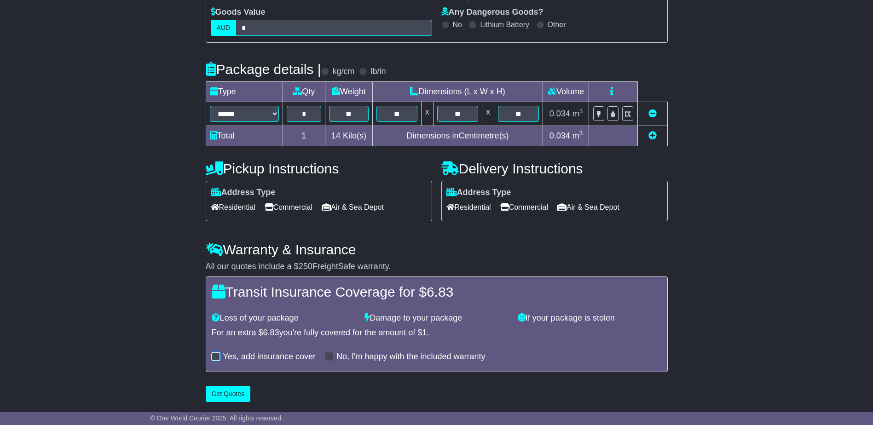 The width and height of the screenshot is (873, 425). Describe the element at coordinates (216, 418) in the screenshot. I see `span: © One World Courier 2025. All rights reserved.` at that location.